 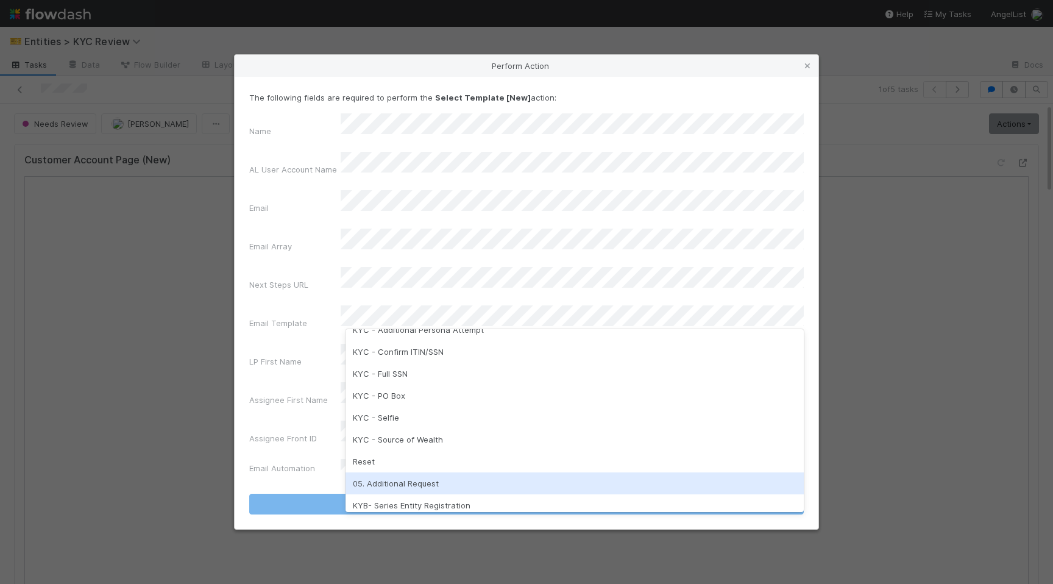 What do you see at coordinates (575, 352) in the screenshot?
I see `div: KYC - Confirm ITIN/SSN` at bounding box center [575, 352].